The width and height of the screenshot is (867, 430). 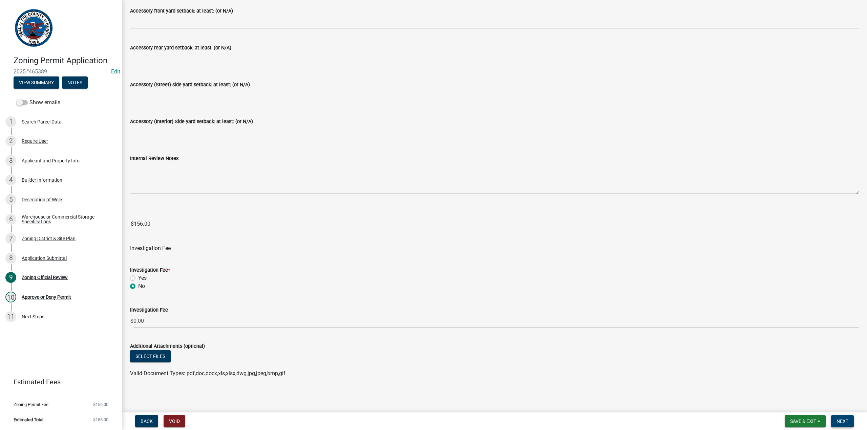 What do you see at coordinates (36, 83) in the screenshot?
I see `wm-modal-confirm: Summary` at bounding box center [36, 83].